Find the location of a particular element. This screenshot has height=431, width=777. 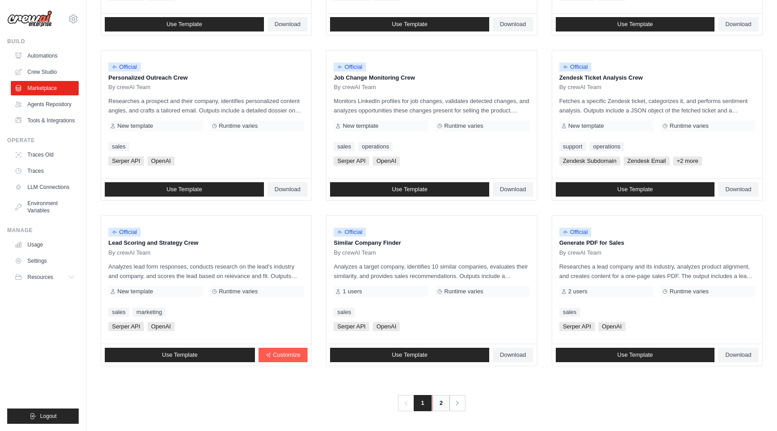

span: Customize is located at coordinates (286, 355).